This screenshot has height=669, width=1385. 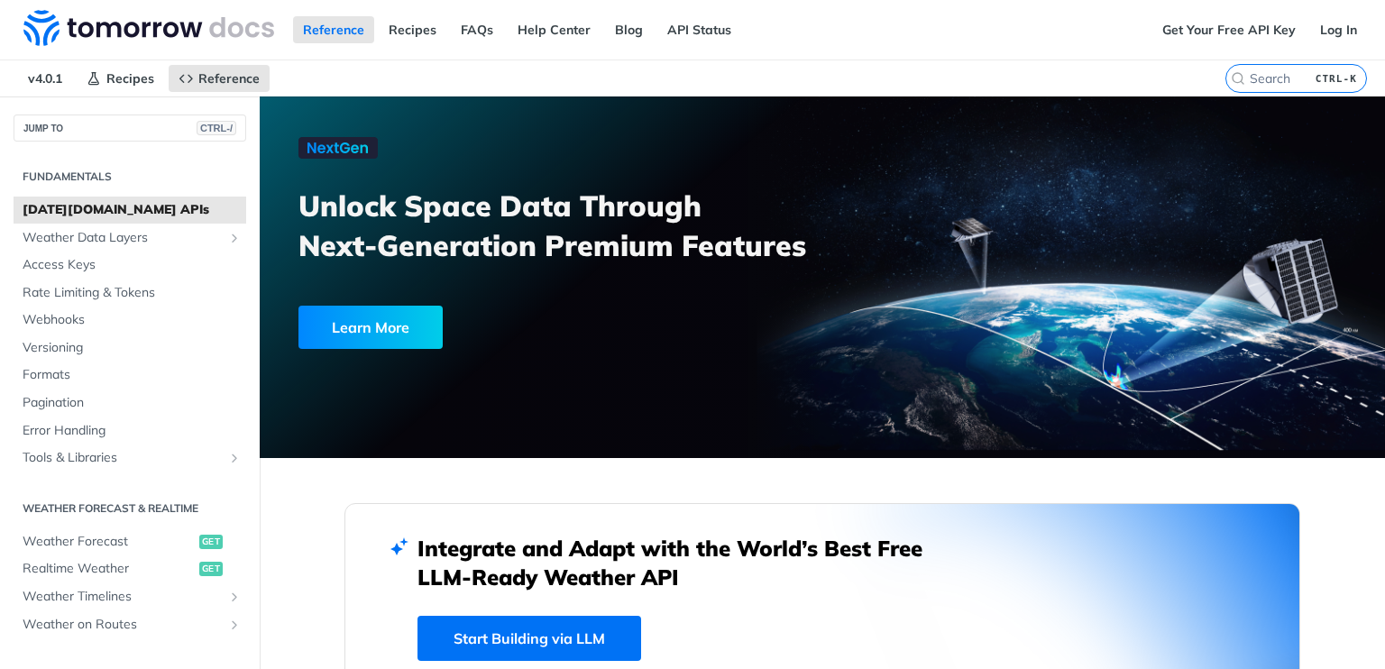 What do you see at coordinates (1337, 78) in the screenshot?
I see `kbd: CTRL-K` at bounding box center [1337, 78].